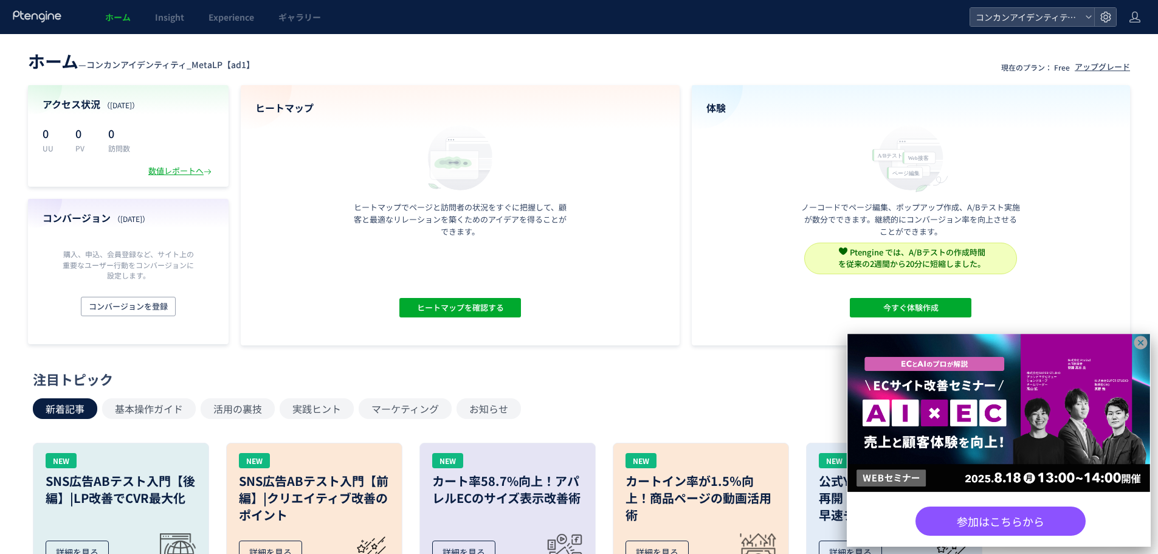  Describe the element at coordinates (911, 220) in the screenshot. I see `p: ノーコードでページ編集、ポップアップ作成、A/Bテスト実施が数分でできます。継続的にコンバージョン率を向上させることができます。` at that location.